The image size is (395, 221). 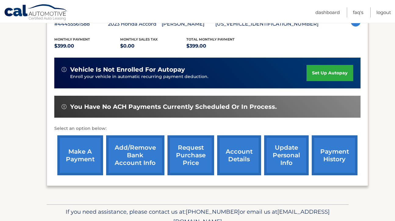 I want to click on span: Monthly sales Tax, so click(x=139, y=39).